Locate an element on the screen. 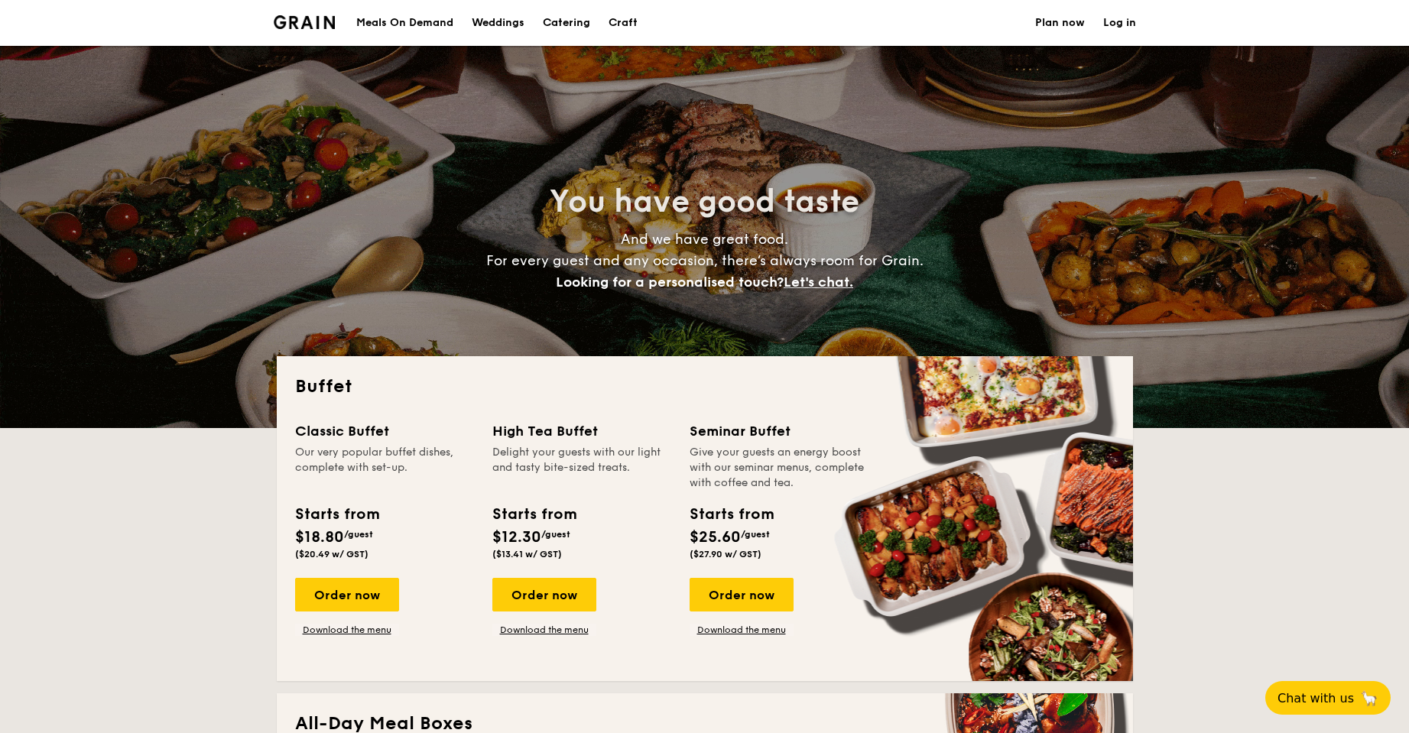  div: Classic Buffet is located at coordinates (384, 431).